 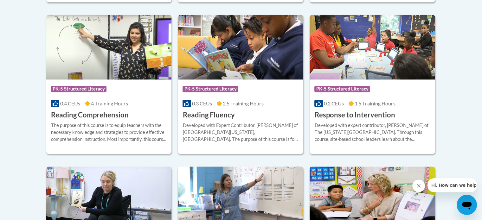 I want to click on span: 0.2 CEUs, so click(x=334, y=103).